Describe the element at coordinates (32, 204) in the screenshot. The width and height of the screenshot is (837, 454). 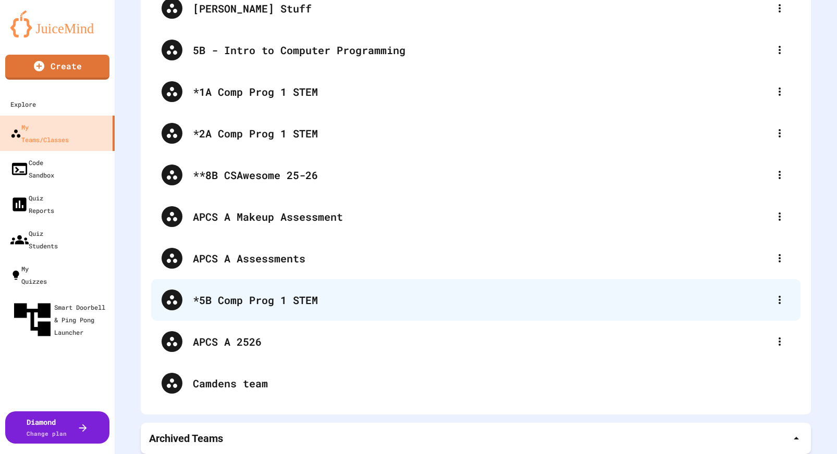
I see `div: Quiz Reports` at that location.